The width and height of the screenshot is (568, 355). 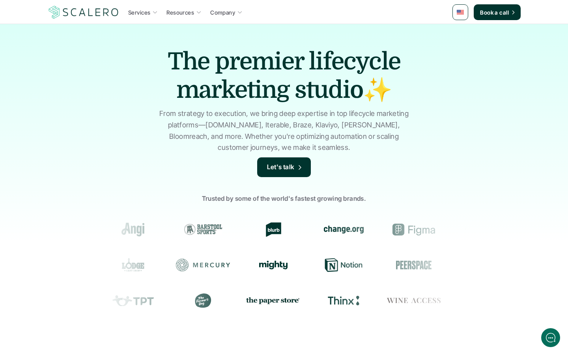 What do you see at coordinates (412, 230) in the screenshot?
I see `div: Figma` at bounding box center [412, 230].